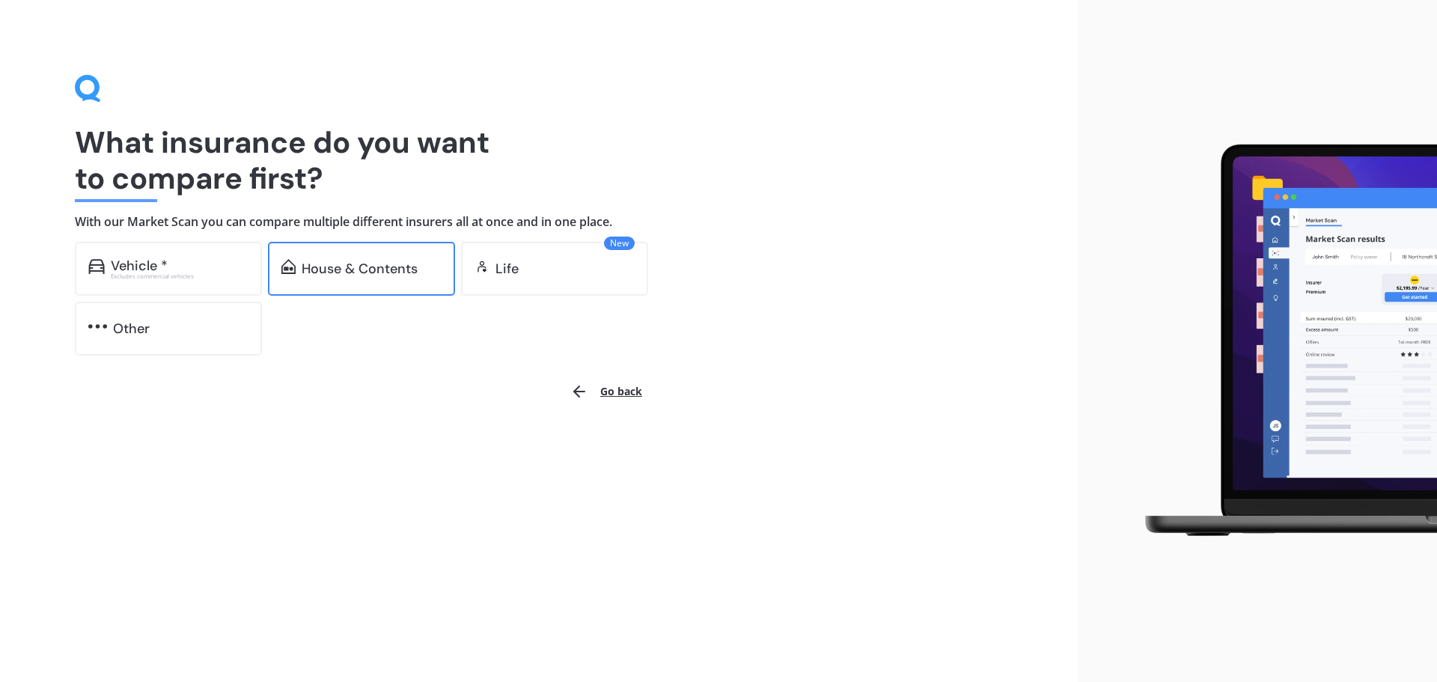 This screenshot has width=1437, height=682. Describe the element at coordinates (180, 276) in the screenshot. I see `div: Excludes commercial vehicles` at that location.